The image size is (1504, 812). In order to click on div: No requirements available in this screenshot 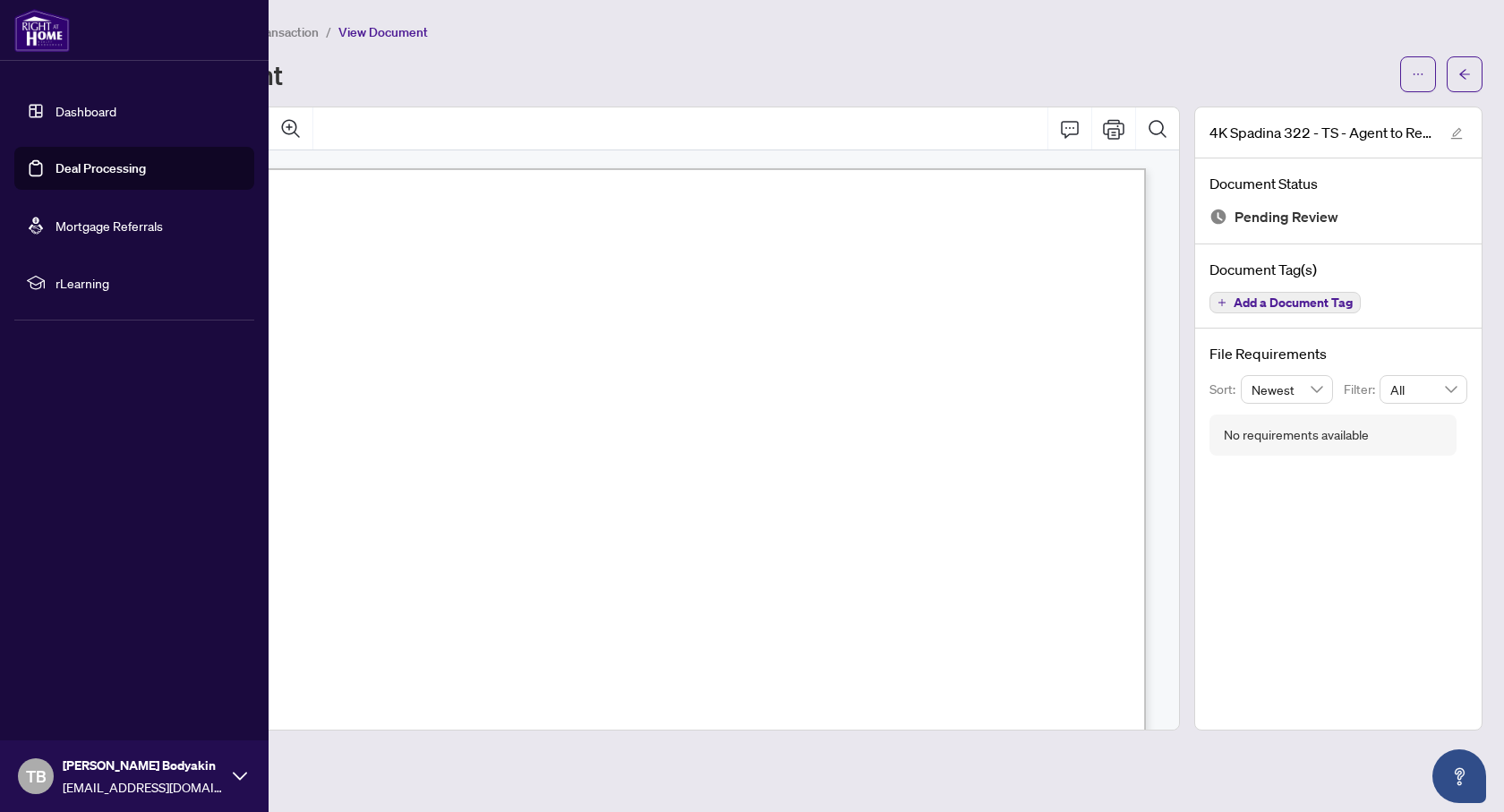, I will do `click(1296, 435)`.